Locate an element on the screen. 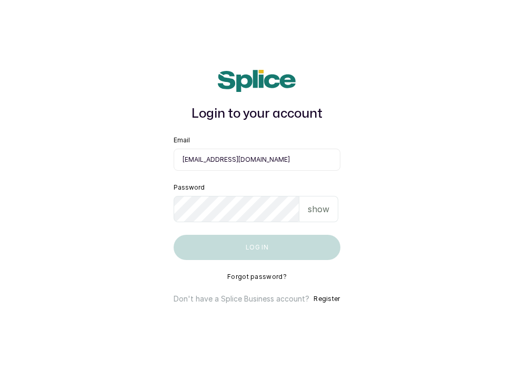 Image resolution: width=514 pixels, height=374 pixels. button: Log in is located at coordinates (256, 248).